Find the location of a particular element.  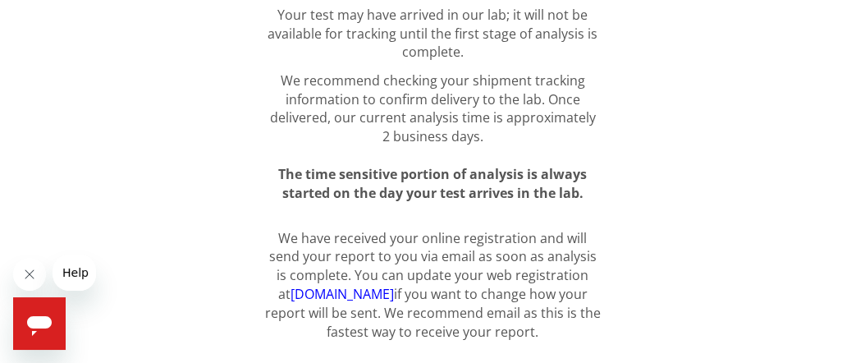

span: We recommend checking your shipment tracking information to confirm delivery to the lab. is located at coordinates (432, 89).